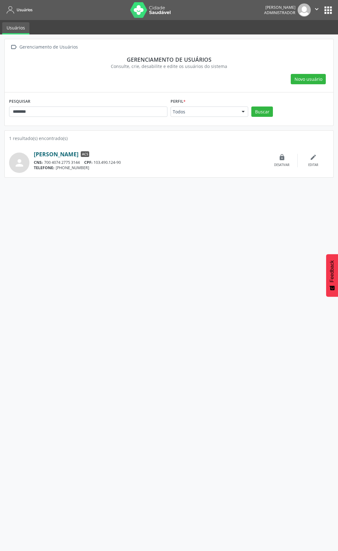  What do you see at coordinates (332, 271) in the screenshot?
I see `span: Feedback` at bounding box center [332, 271].